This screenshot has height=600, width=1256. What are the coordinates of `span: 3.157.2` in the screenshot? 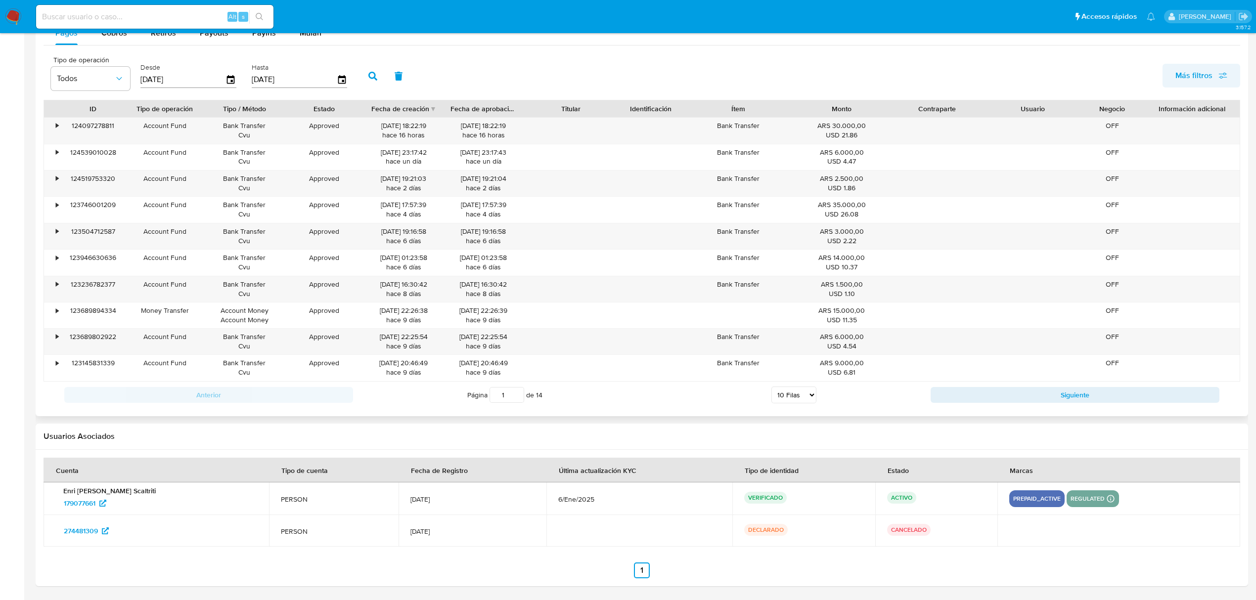 It's located at (1243, 27).